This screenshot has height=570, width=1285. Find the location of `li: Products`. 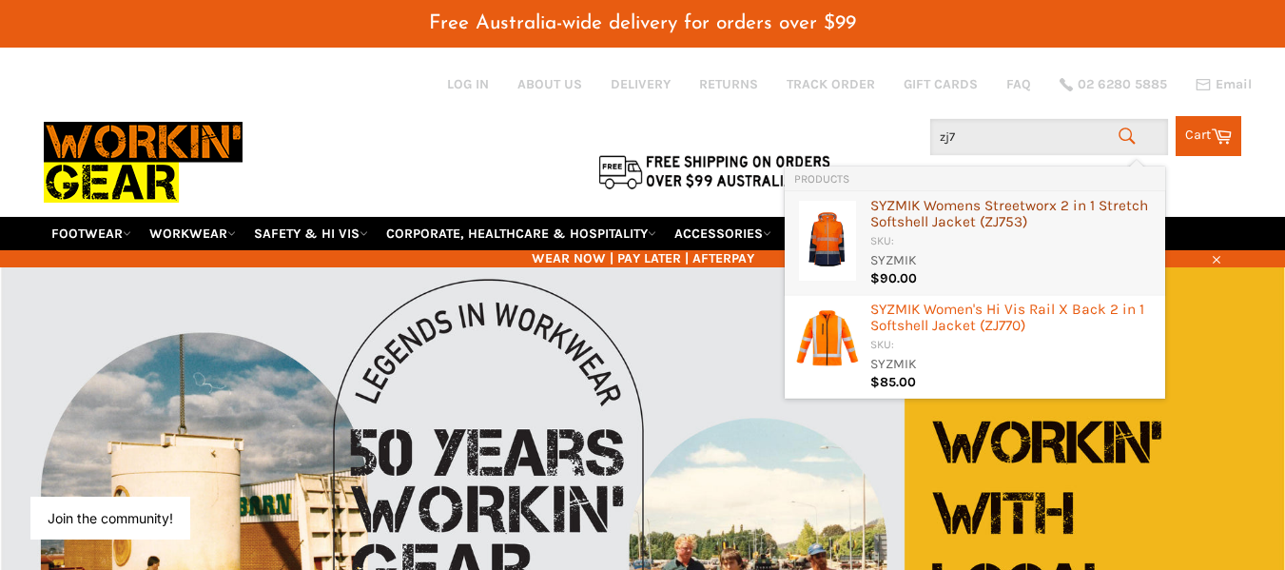

li: Products is located at coordinates (975, 179).